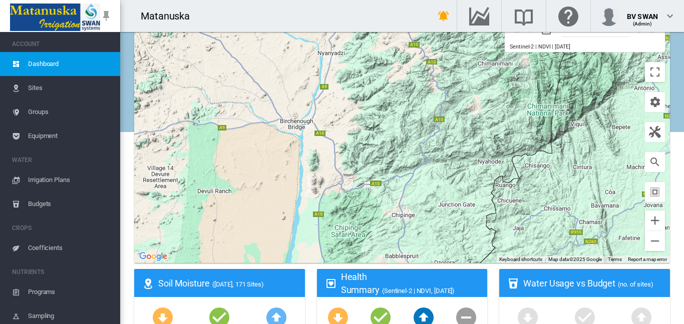 This screenshot has width=684, height=324. What do you see at coordinates (568, 16) in the screenshot?
I see `md-icon: Click here for help` at bounding box center [568, 16].